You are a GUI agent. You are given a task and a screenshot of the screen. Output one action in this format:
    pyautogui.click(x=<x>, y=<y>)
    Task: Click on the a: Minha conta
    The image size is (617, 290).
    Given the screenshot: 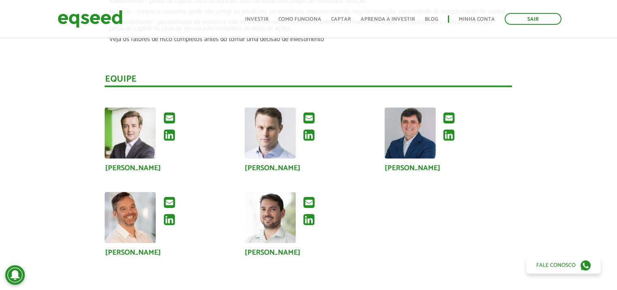 What is the action you would take?
    pyautogui.click(x=477, y=19)
    